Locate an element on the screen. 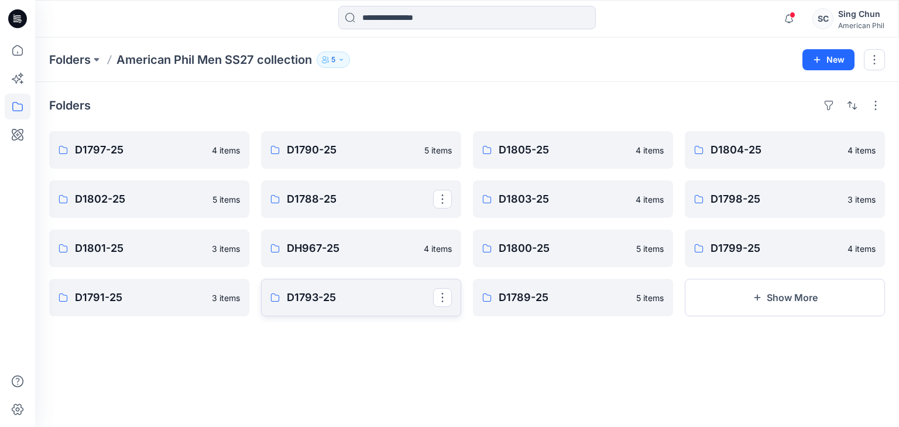 Image resolution: width=899 pixels, height=427 pixels. p: D1804-25 is located at coordinates (776, 150).